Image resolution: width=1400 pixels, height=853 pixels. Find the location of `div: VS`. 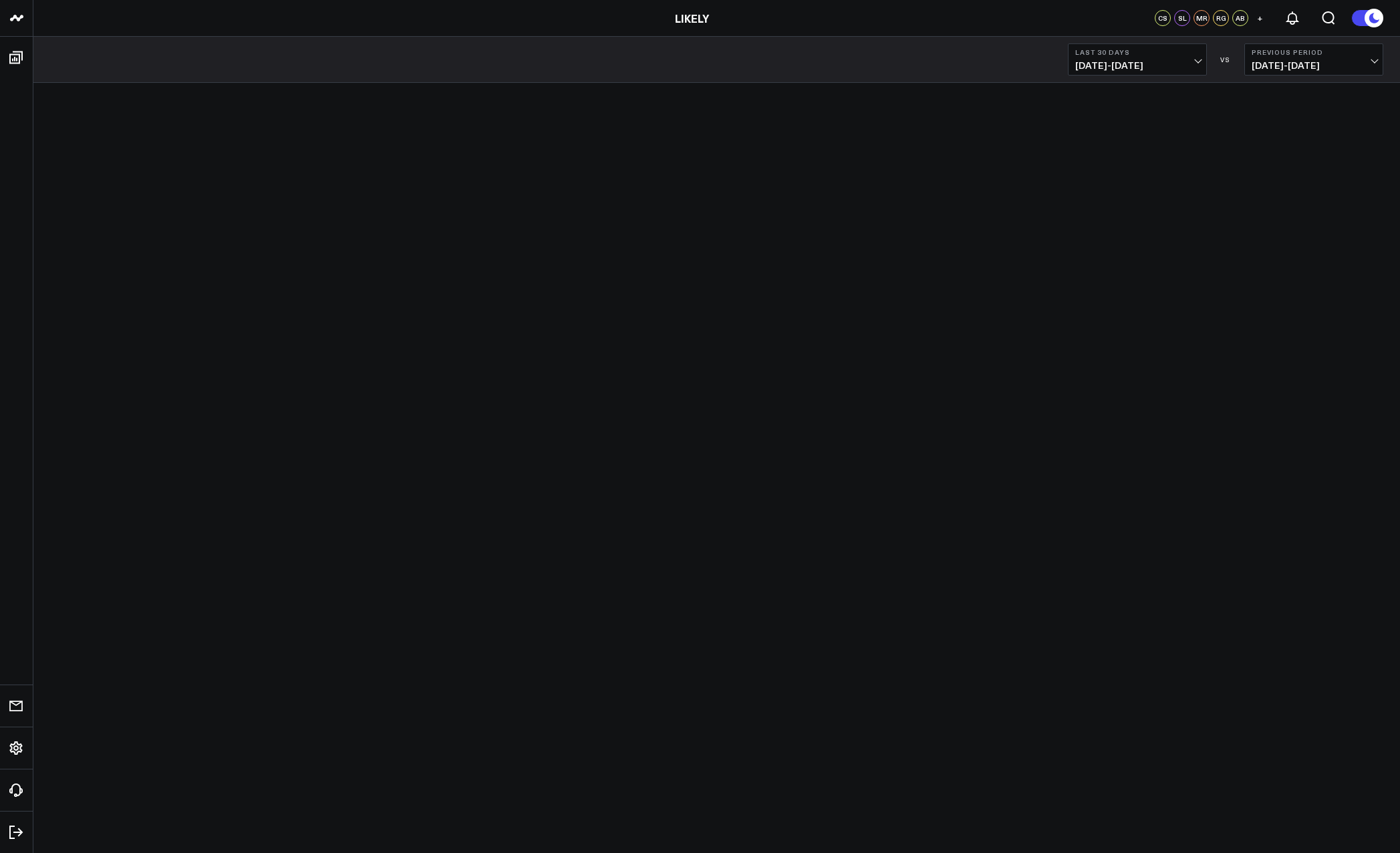

div: VS is located at coordinates (1225, 60).